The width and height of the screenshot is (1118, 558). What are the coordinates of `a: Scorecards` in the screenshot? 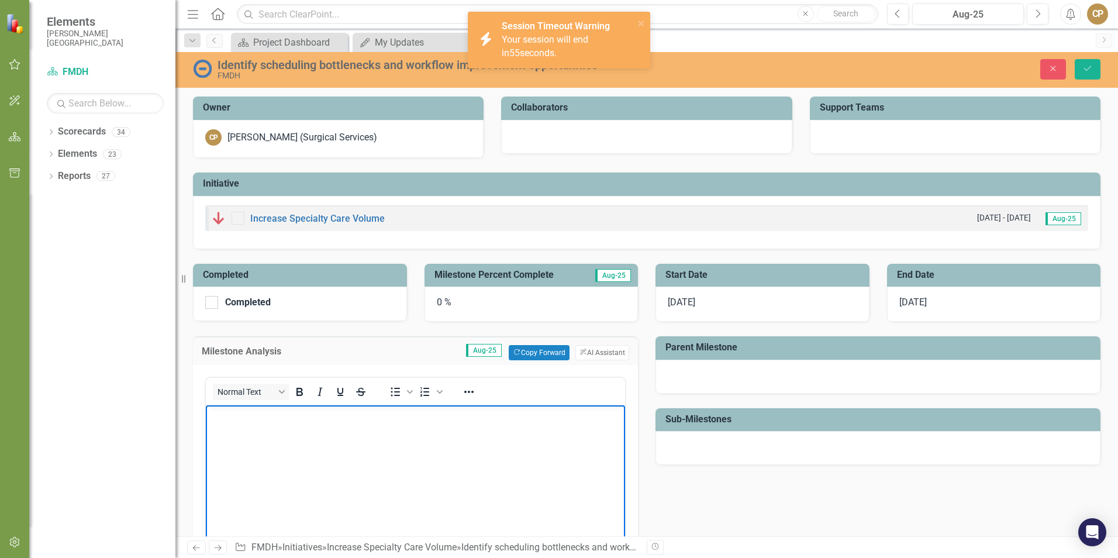 It's located at (82, 132).